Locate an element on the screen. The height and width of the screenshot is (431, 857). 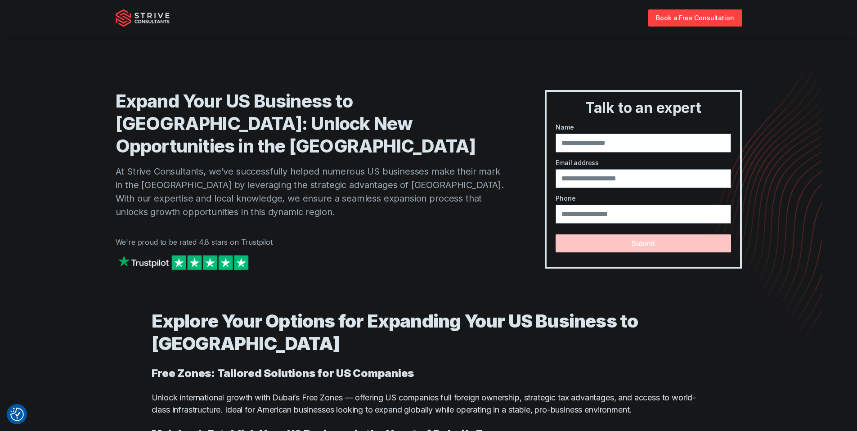
label: Phone is located at coordinates (643, 198).